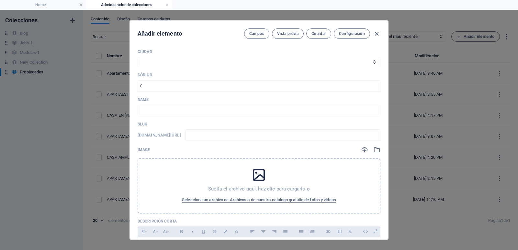 This screenshot has height=250, width=518. Describe the element at coordinates (252, 232) in the screenshot. I see `button: Align Left` at that location.